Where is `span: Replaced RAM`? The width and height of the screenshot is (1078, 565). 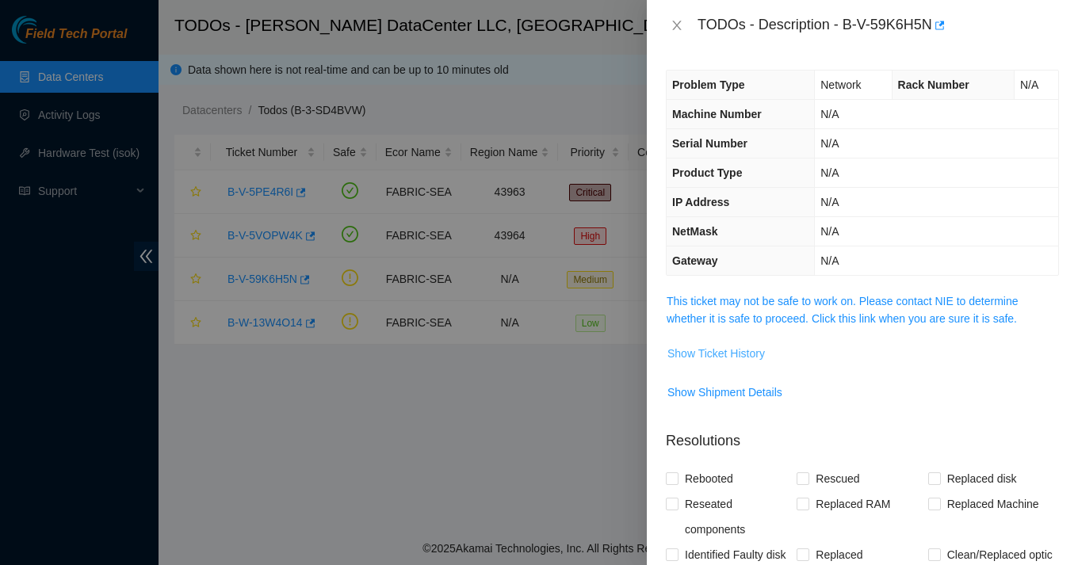 span: Replaced RAM is located at coordinates (853, 504).